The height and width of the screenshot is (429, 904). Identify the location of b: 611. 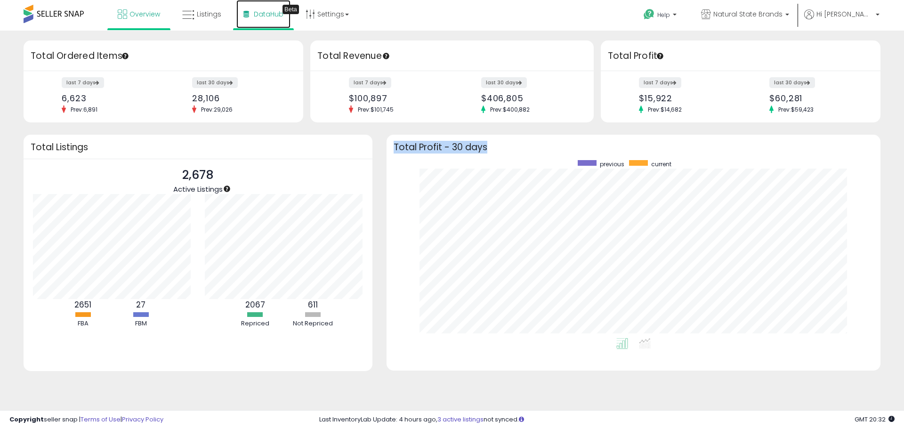
(313, 305).